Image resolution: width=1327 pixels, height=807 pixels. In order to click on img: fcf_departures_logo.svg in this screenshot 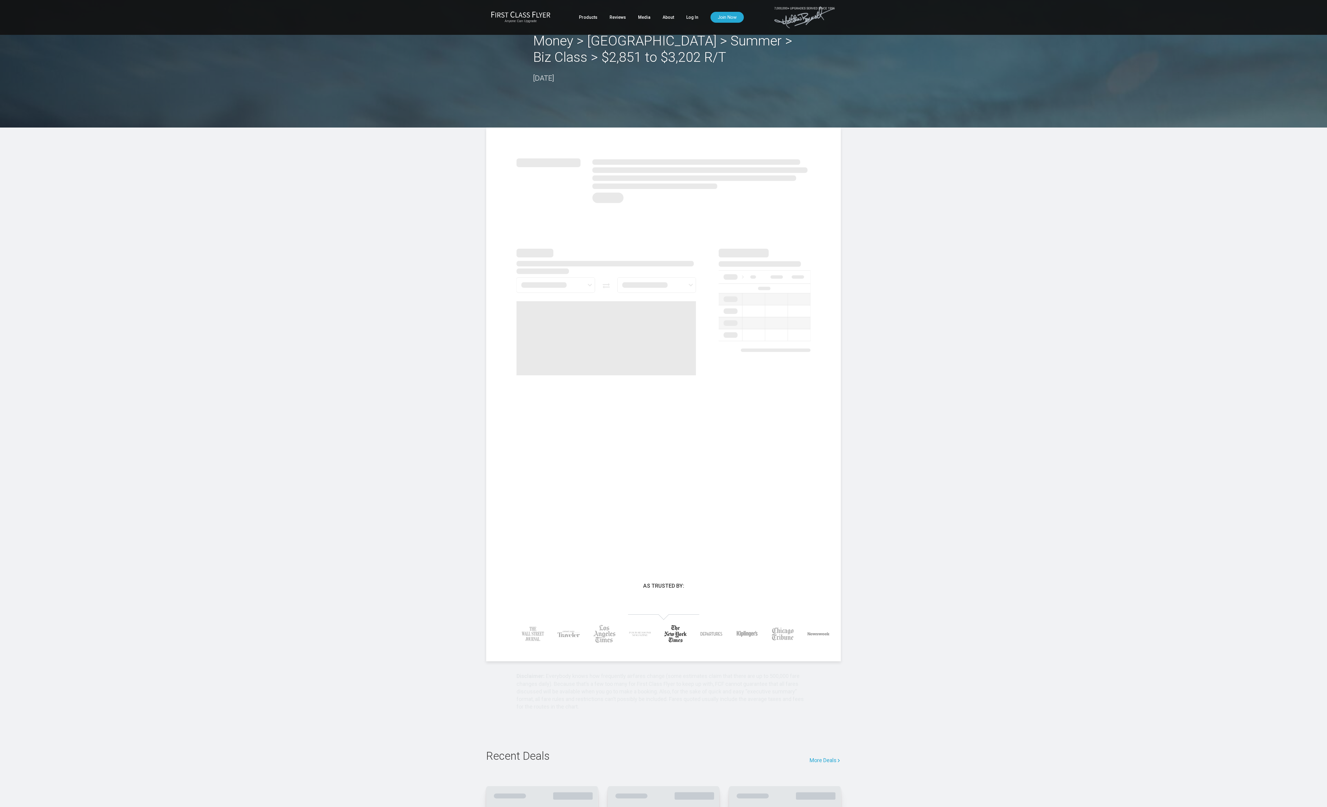, I will do `click(711, 634)`.